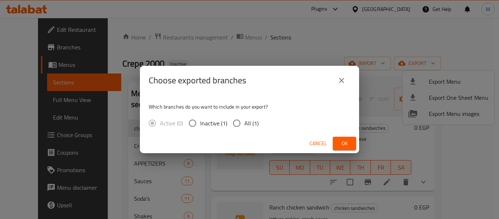 The image size is (499, 219). What do you see at coordinates (345, 143) in the screenshot?
I see `button: Ok` at bounding box center [345, 143].